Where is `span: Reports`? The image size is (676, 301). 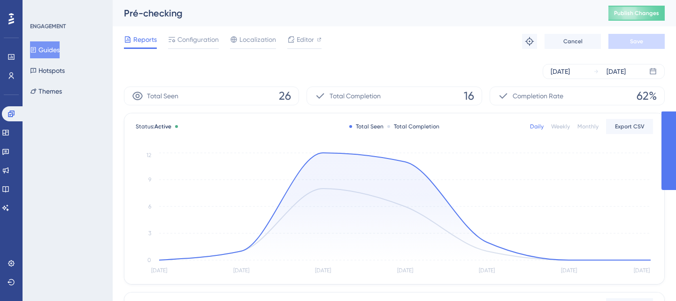 span: Reports is located at coordinates (145, 39).